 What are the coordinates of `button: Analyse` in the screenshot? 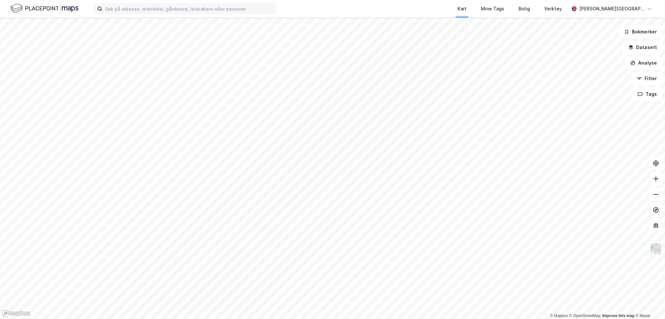 It's located at (643, 63).